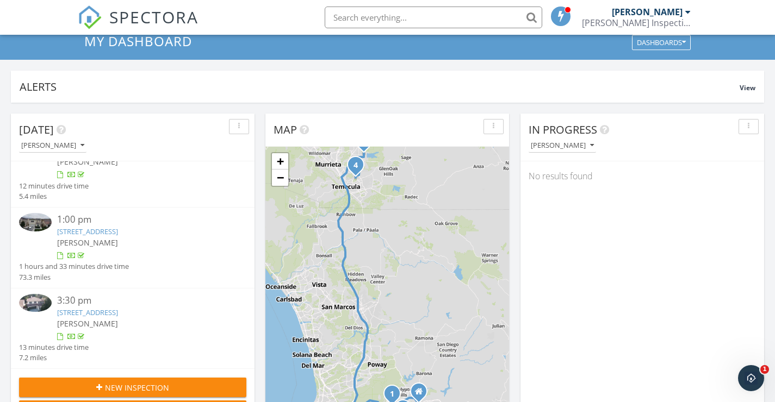 The width and height of the screenshot is (775, 402). What do you see at coordinates (74, 277) in the screenshot?
I see `div: 73.3 miles` at bounding box center [74, 277].